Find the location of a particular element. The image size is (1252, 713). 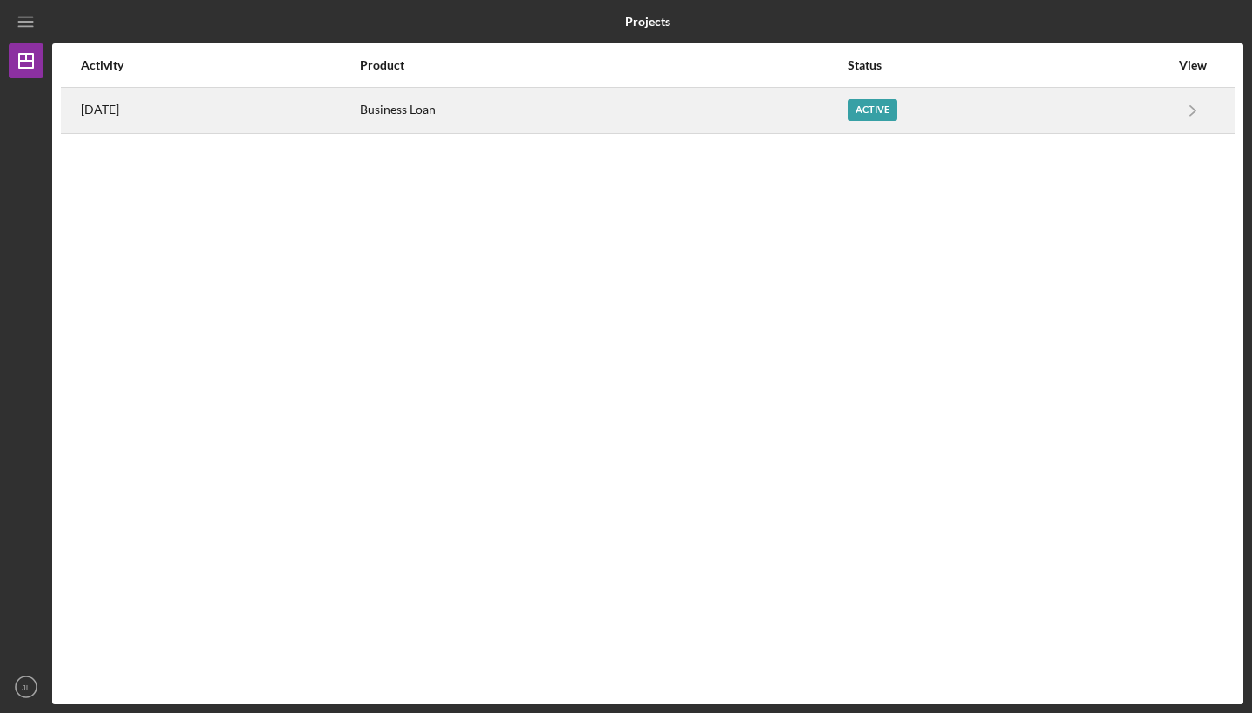

div: Business Loan is located at coordinates (603, 110).